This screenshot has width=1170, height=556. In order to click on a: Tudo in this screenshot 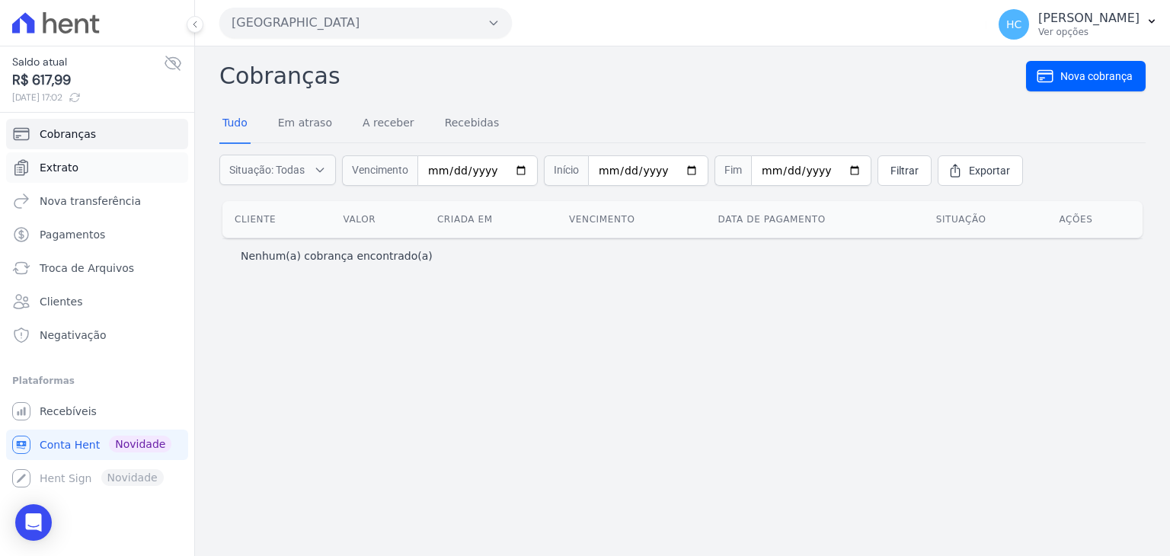, I will do `click(235, 124)`.